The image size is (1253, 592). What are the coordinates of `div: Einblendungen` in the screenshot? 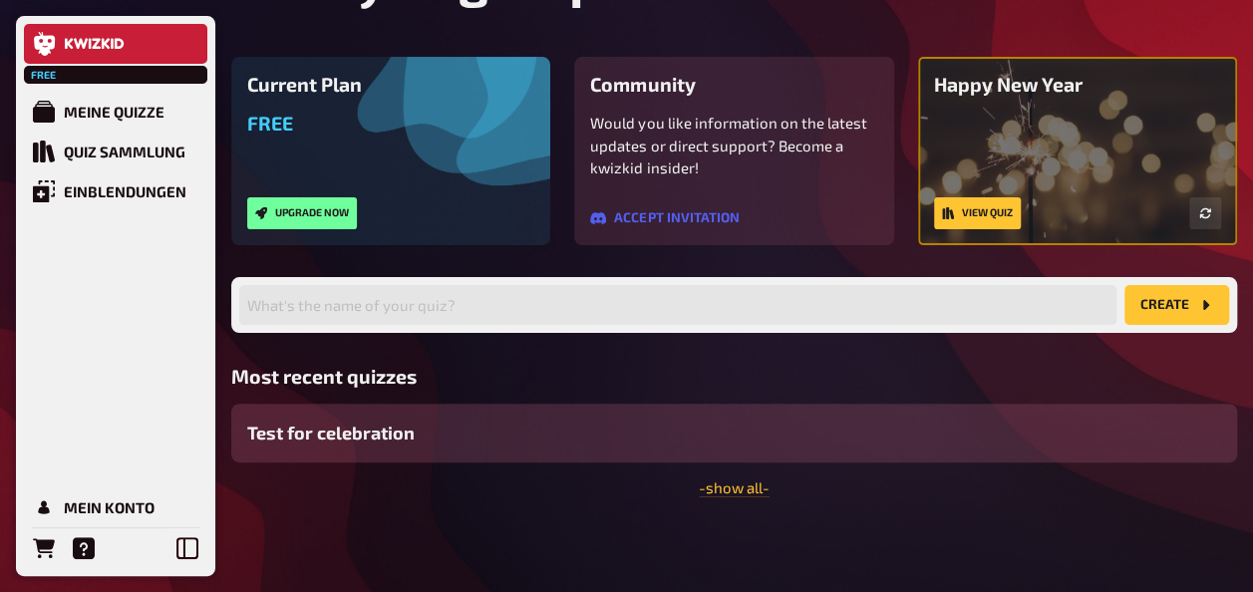 It's located at (125, 191).